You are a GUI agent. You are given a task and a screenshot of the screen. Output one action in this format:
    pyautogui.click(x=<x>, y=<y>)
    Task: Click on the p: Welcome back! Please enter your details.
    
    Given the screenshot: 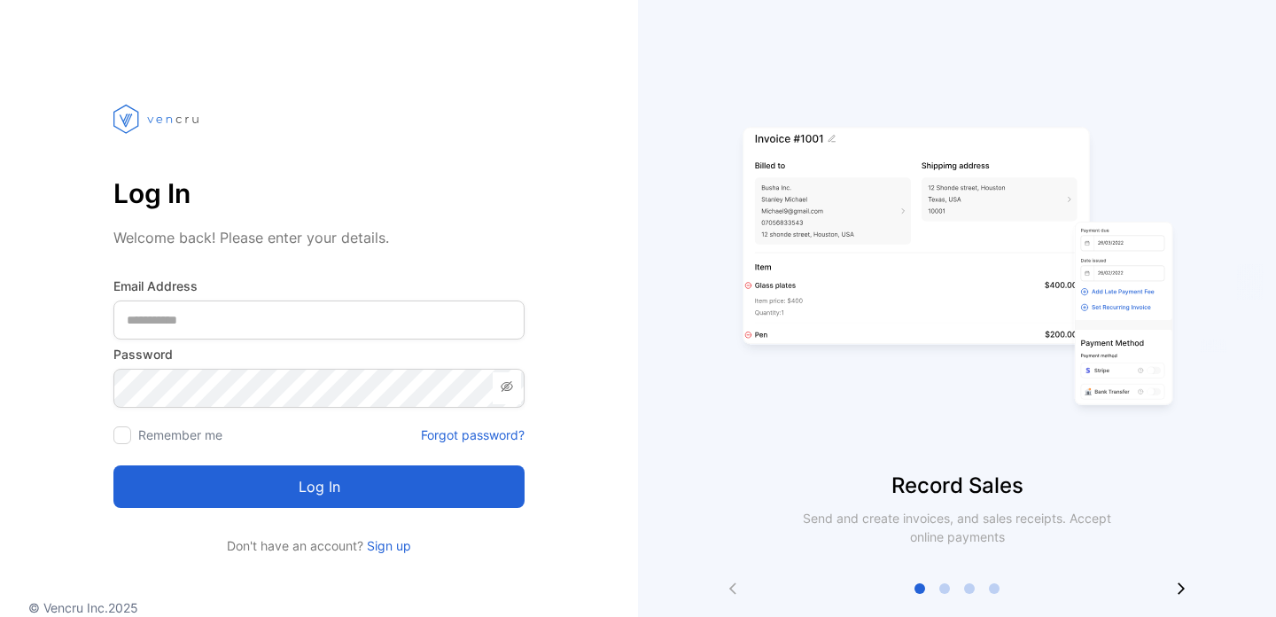 What is the action you would take?
    pyautogui.click(x=319, y=237)
    